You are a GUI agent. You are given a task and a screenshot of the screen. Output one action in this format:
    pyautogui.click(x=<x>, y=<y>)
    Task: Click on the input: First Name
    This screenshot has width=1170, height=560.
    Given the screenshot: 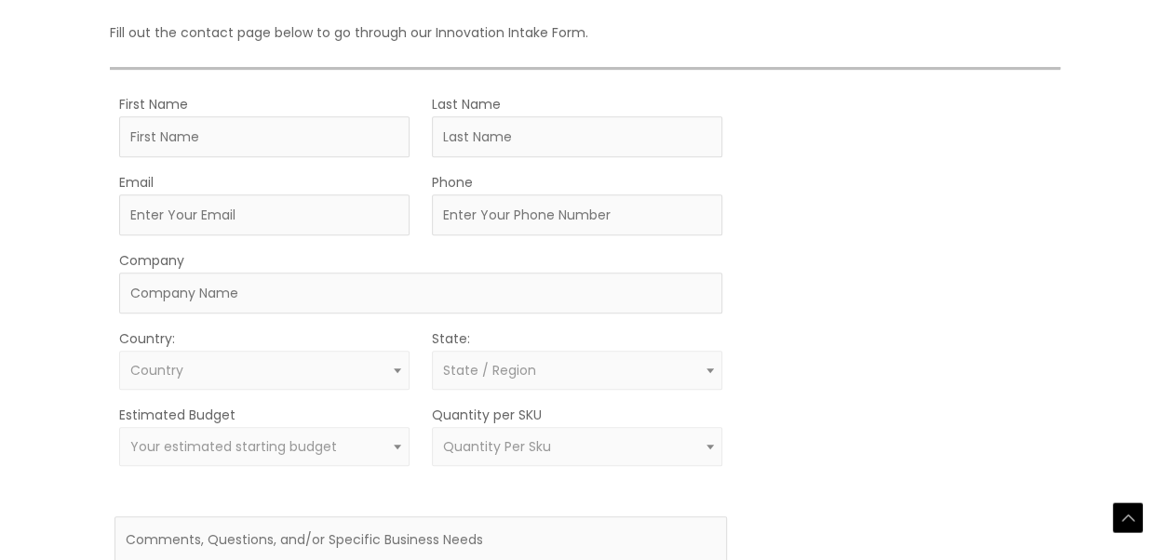 What is the action you would take?
    pyautogui.click(x=264, y=137)
    